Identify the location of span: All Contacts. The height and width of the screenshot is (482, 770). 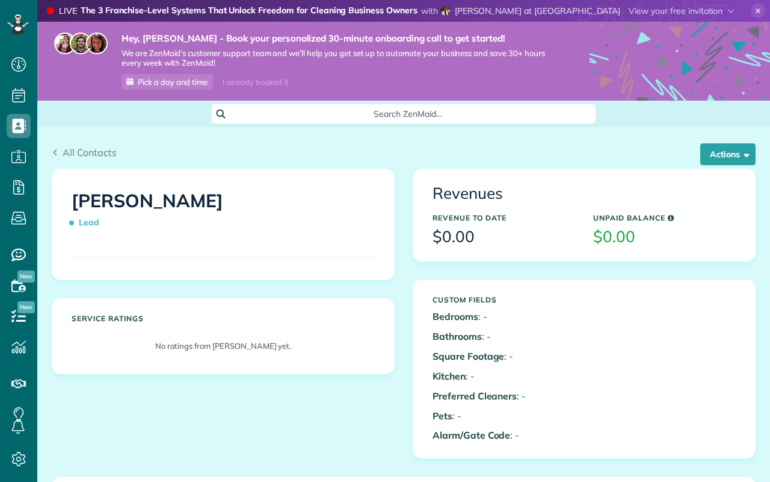
(90, 152).